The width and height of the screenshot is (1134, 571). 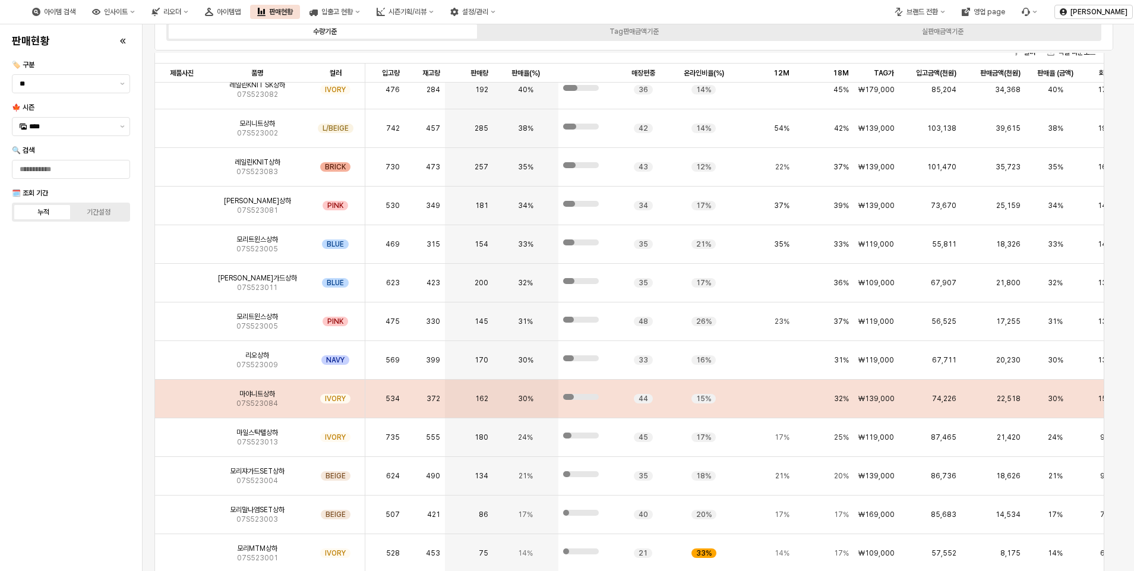 What do you see at coordinates (1107, 90) in the screenshot?
I see `span: 174%` at bounding box center [1107, 90].